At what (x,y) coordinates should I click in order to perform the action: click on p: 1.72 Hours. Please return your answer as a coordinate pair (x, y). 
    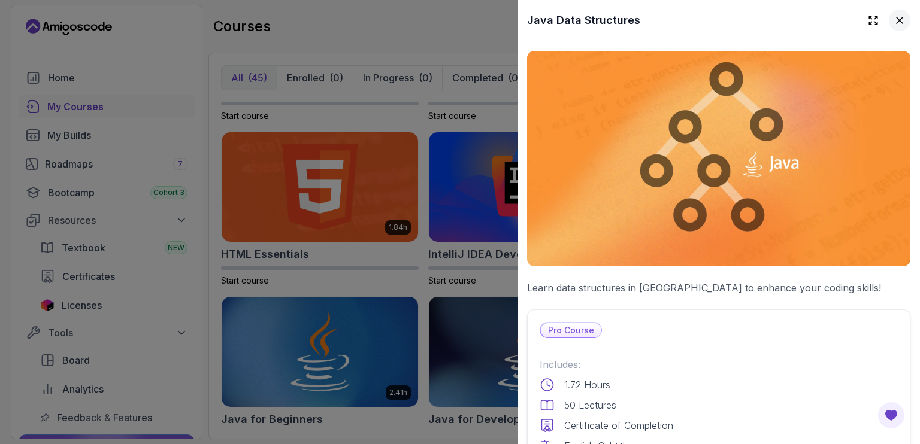
    Looking at the image, I should click on (587, 385).